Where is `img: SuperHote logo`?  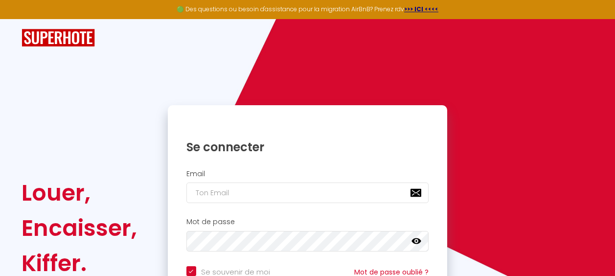
img: SuperHote logo is located at coordinates (58, 38).